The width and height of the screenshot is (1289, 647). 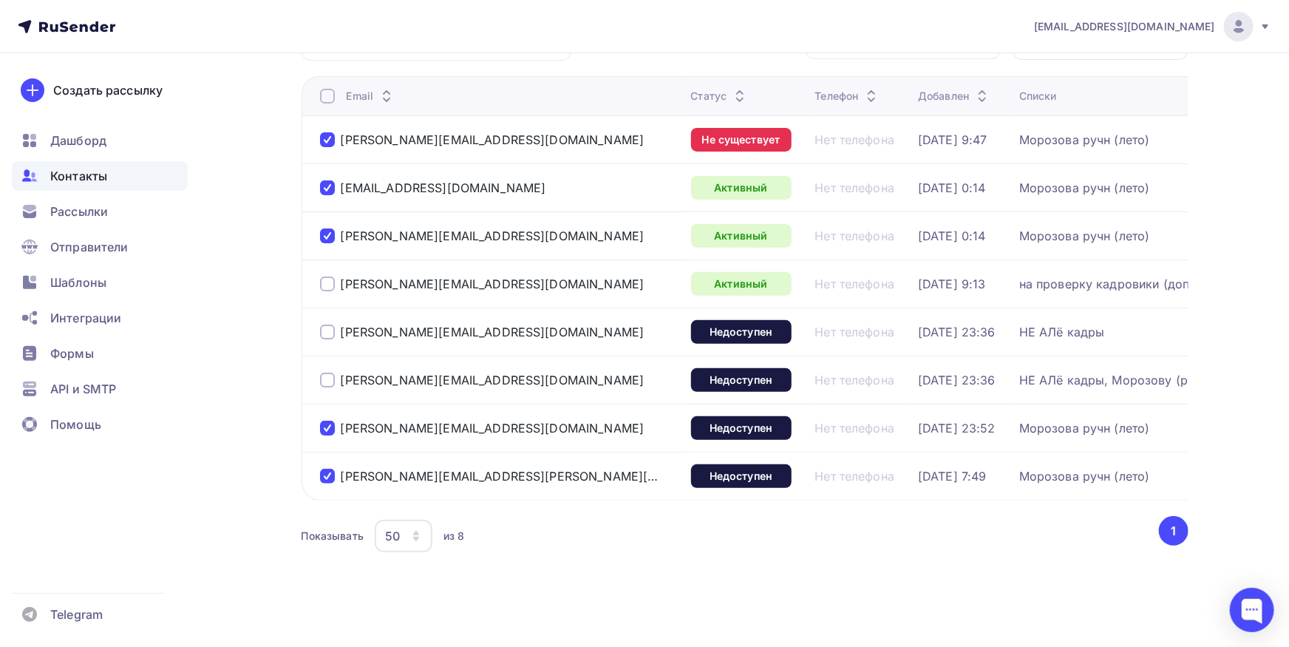 I want to click on span: Telegram, so click(x=76, y=614).